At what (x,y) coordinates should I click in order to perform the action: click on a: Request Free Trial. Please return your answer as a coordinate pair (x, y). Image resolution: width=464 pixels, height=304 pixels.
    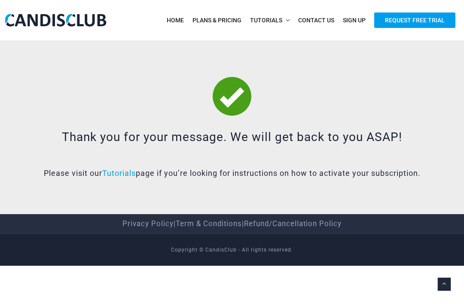
    Looking at the image, I should click on (414, 20).